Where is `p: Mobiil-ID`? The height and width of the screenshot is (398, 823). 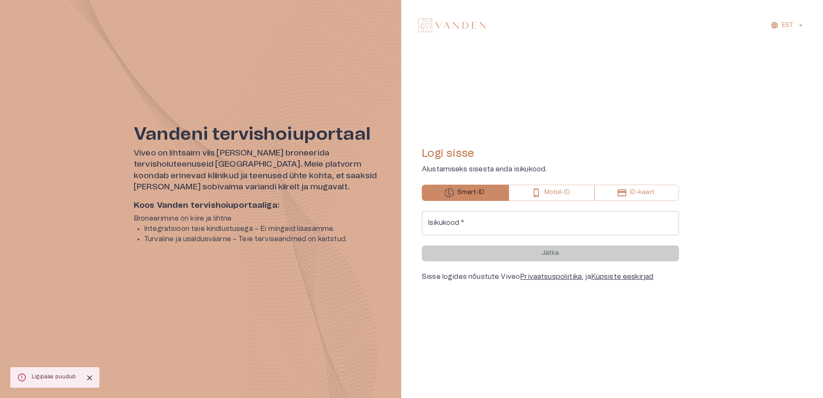
p: Mobiil-ID is located at coordinates (557, 192).